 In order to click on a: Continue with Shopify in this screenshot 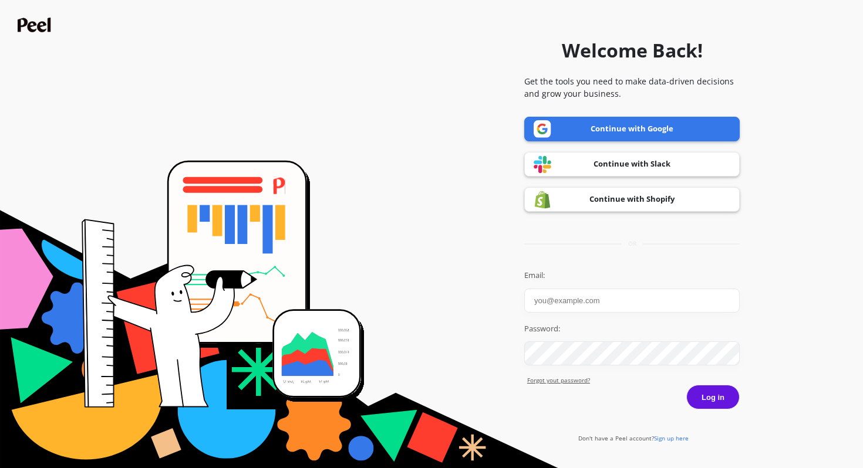, I will do `click(632, 200)`.